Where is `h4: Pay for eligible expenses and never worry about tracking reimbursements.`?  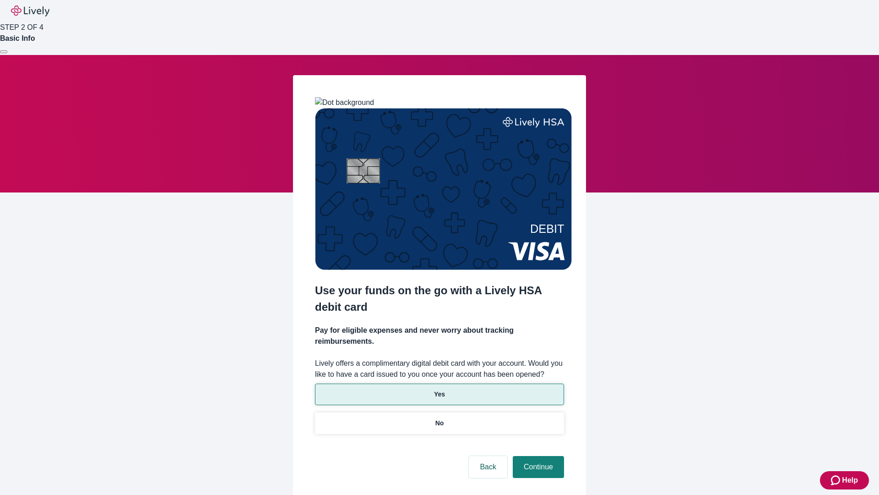 h4: Pay for eligible expenses and never worry about tracking reimbursements. is located at coordinates (440, 336).